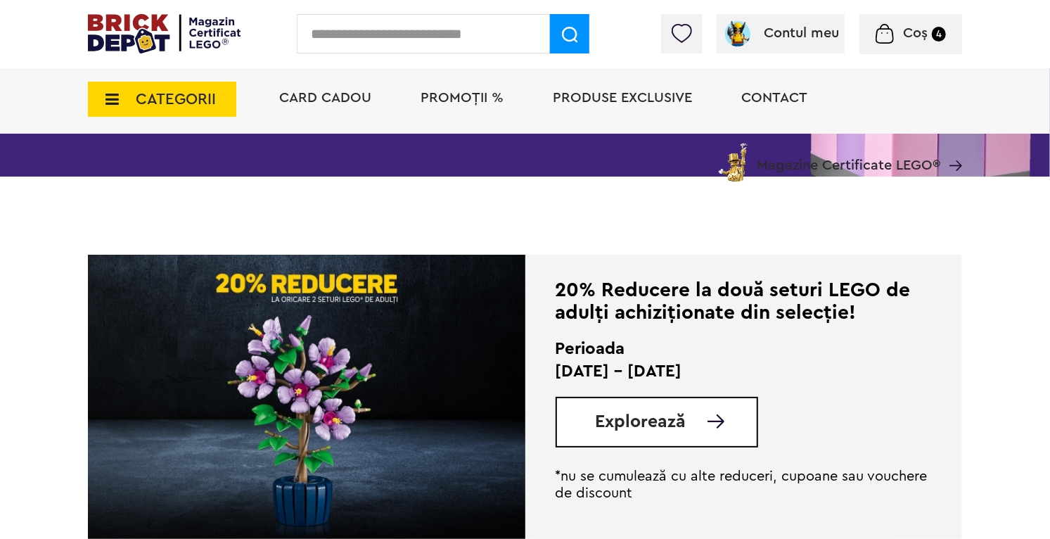  What do you see at coordinates (676, 421) in the screenshot?
I see `a: Explorează` at bounding box center [676, 421].